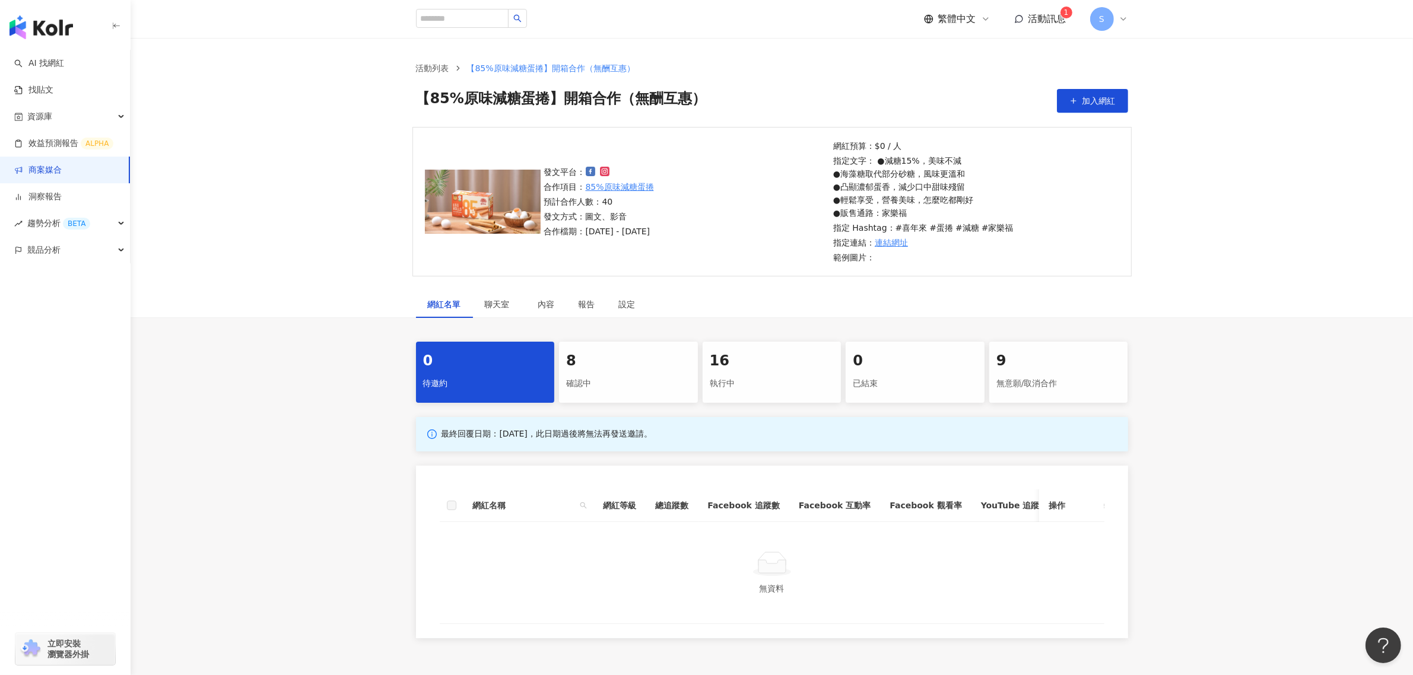 This screenshot has width=1413, height=675. What do you see at coordinates (547, 304) in the screenshot?
I see `div: 內容` at bounding box center [547, 304].